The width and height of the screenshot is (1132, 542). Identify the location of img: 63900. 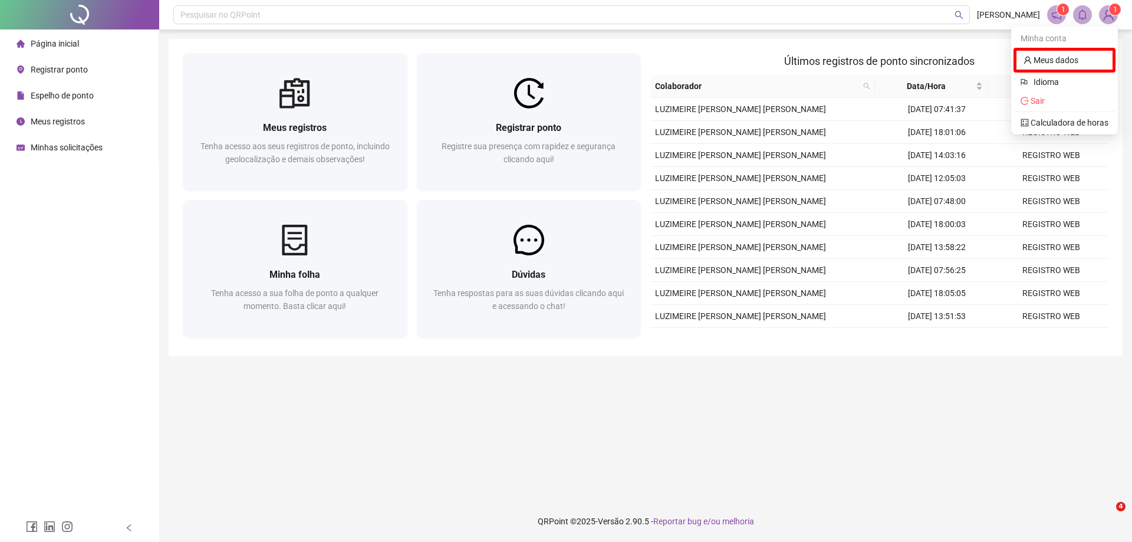
(1109, 15).